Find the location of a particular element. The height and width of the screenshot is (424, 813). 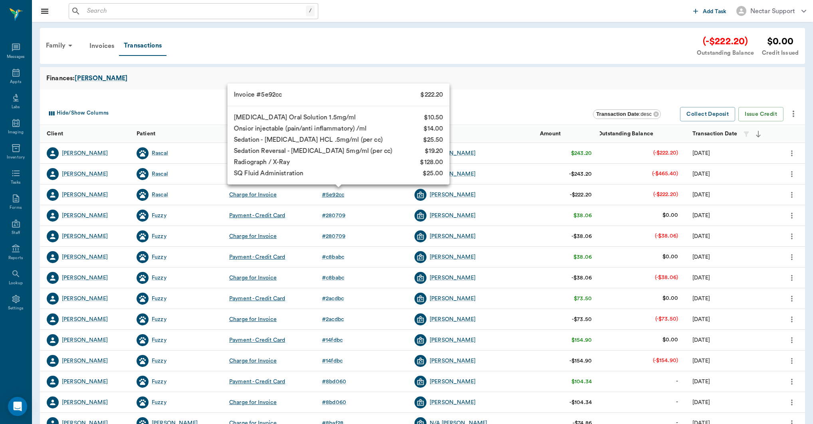

div: 05/01/23 is located at coordinates (701, 257).